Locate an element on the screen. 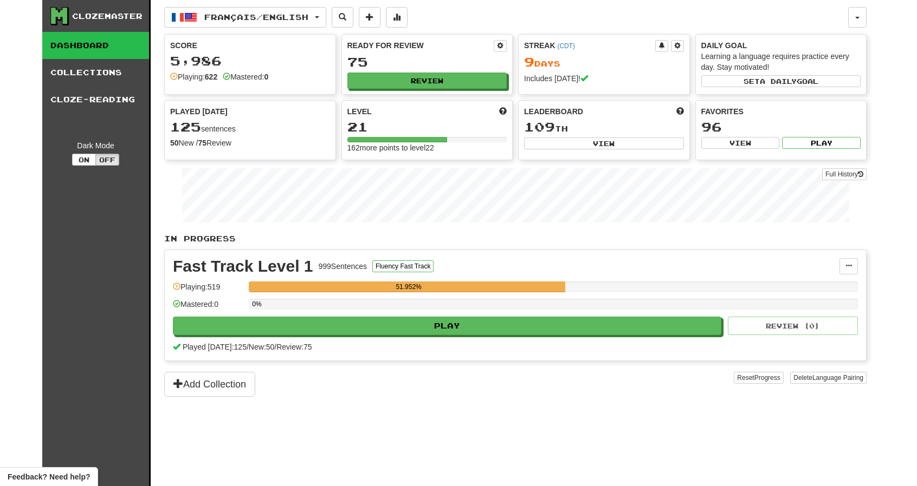 The image size is (917, 486). button: Off is located at coordinates (107, 160).